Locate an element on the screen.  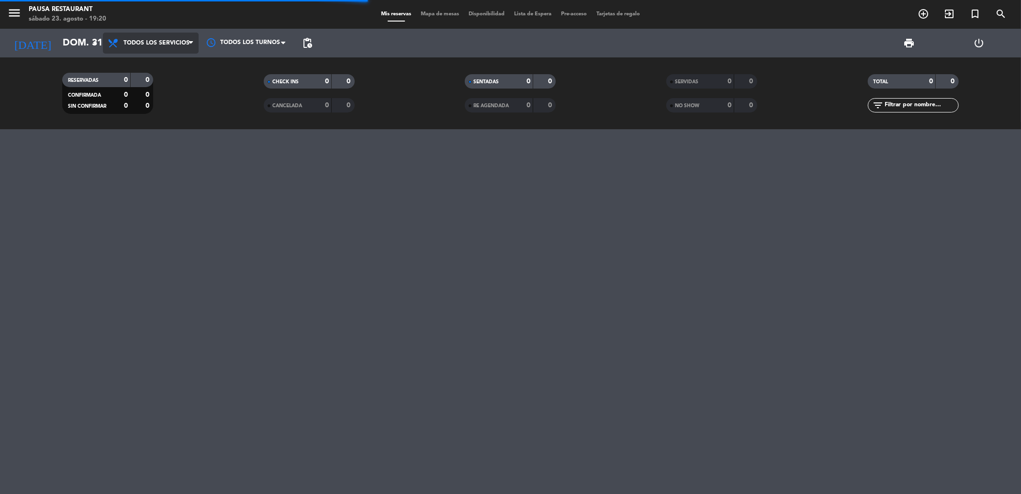
span: Lista de Espera is located at coordinates (533, 14).